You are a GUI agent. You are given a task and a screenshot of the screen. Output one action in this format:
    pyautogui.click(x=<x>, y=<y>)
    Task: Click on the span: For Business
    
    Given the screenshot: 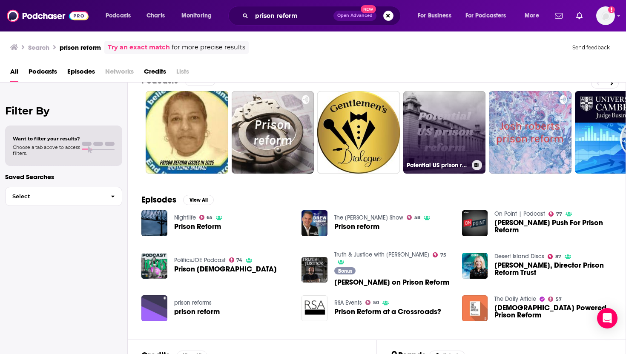 What is the action you would take?
    pyautogui.click(x=434, y=16)
    